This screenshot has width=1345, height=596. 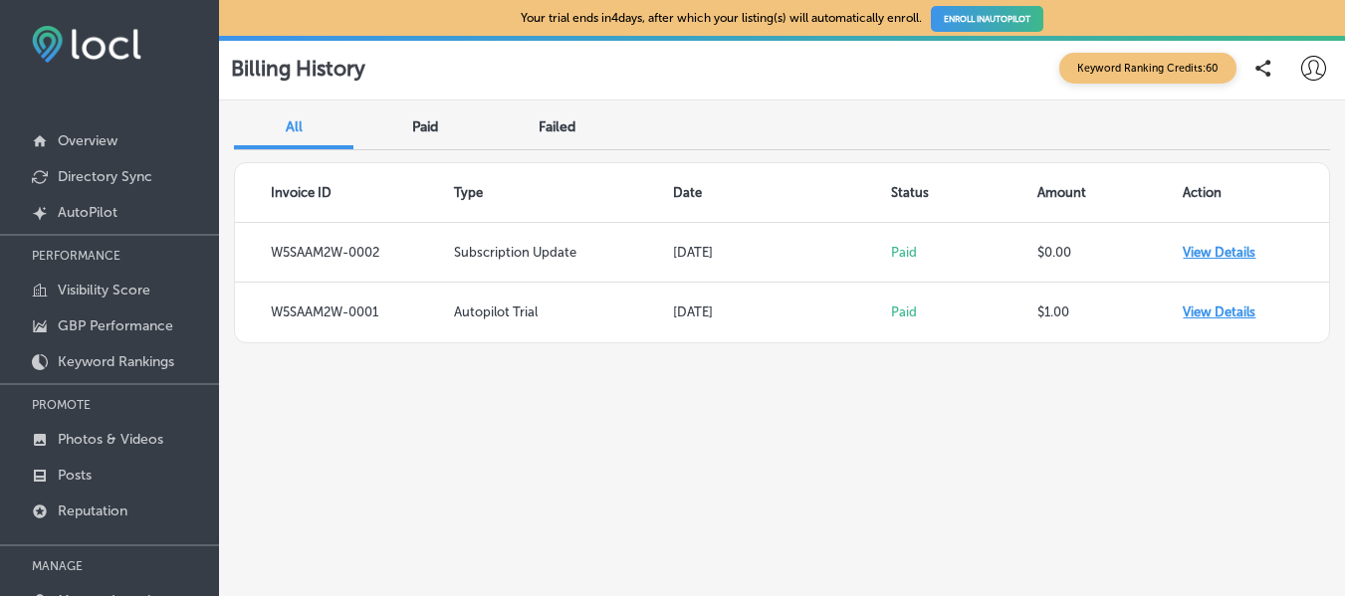 What do you see at coordinates (88, 212) in the screenshot?
I see `p: AutoPilot` at bounding box center [88, 212].